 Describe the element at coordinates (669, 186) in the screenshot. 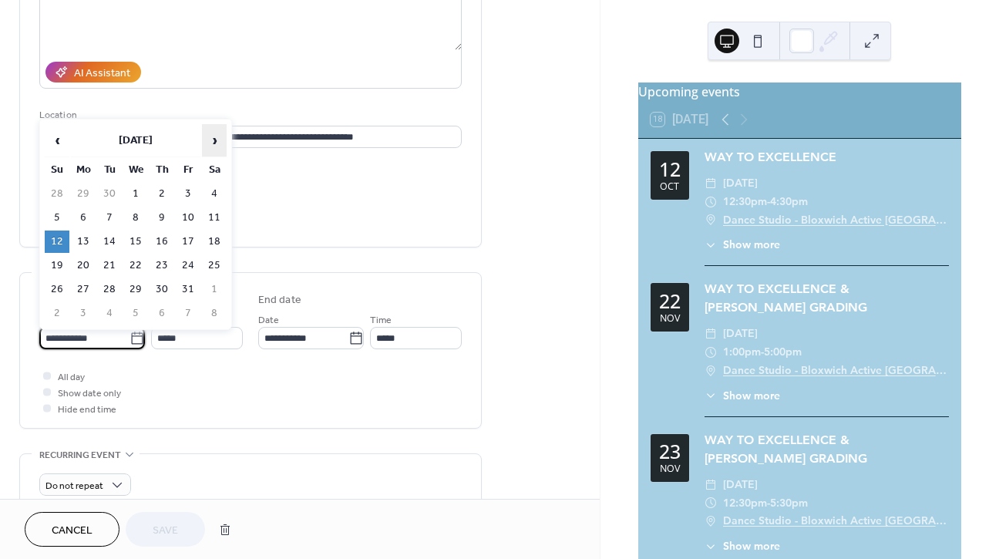

I see `div: Oct` at that location.